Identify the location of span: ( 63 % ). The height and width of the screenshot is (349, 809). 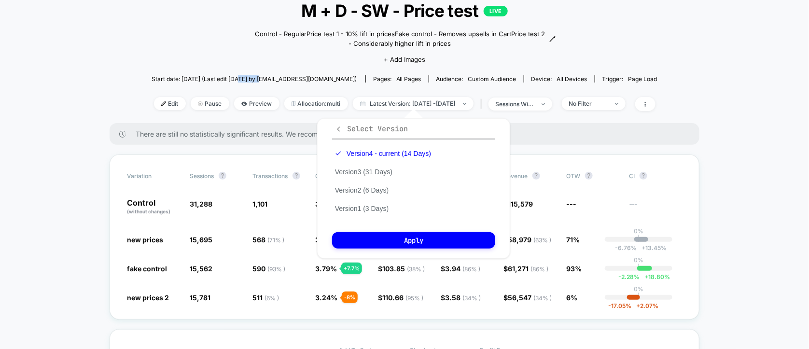
(542, 240).